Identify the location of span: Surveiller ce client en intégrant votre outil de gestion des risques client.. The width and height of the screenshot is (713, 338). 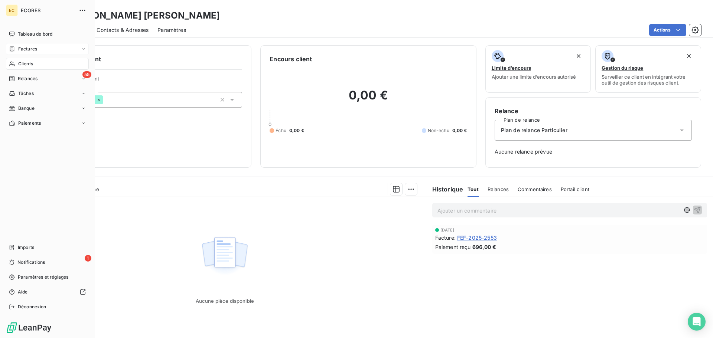
(648, 80).